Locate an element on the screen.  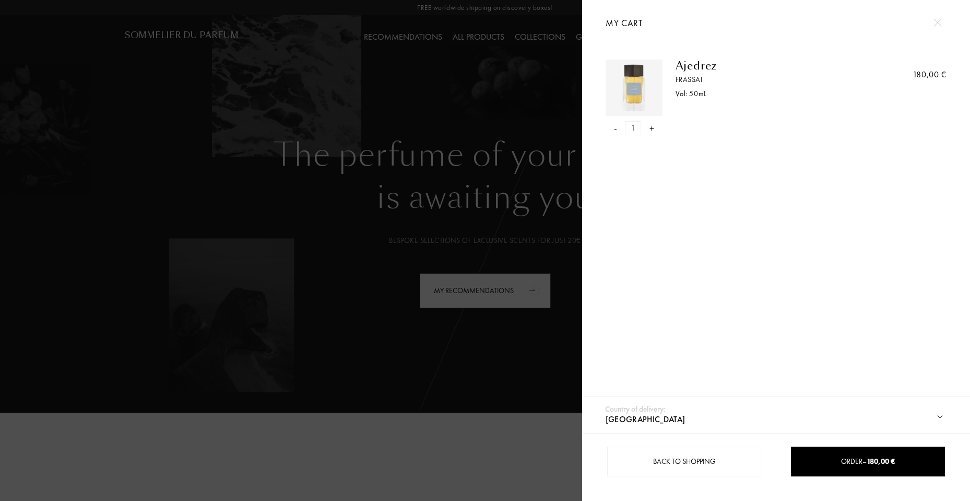
a: Ajedrez is located at coordinates (768, 66).